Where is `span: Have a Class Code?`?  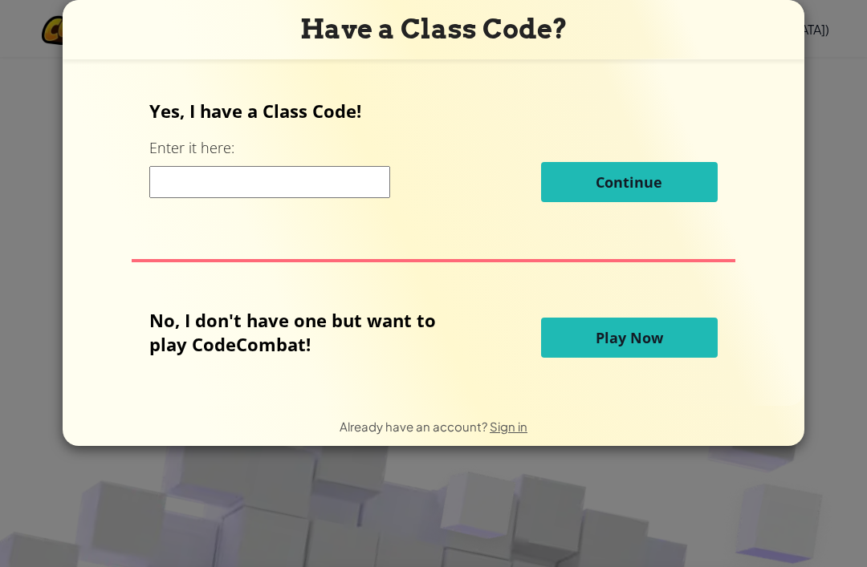 span: Have a Class Code? is located at coordinates (433, 29).